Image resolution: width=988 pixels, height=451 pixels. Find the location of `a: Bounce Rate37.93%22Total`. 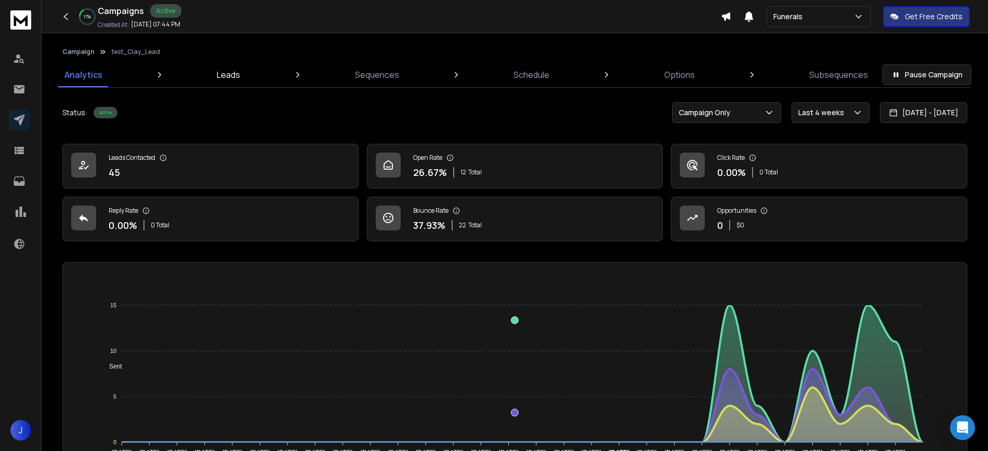

a: Bounce Rate37.93%22Total is located at coordinates (515, 219).